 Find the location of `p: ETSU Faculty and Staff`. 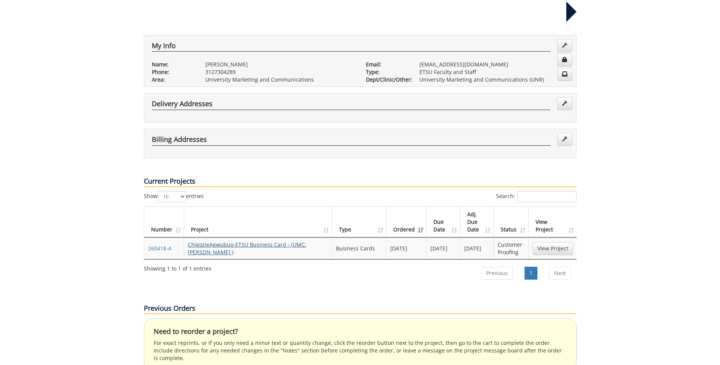

p: ETSU Faculty and Staff is located at coordinates (494, 72).